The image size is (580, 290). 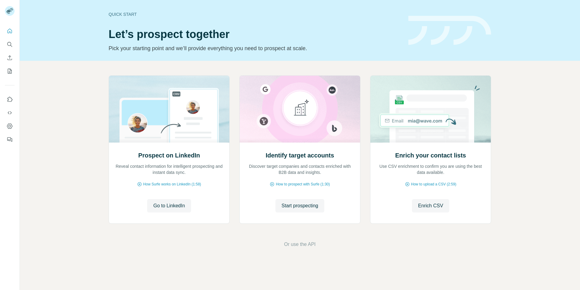 I want to click on img: Identify target accounts, so click(x=300, y=109).